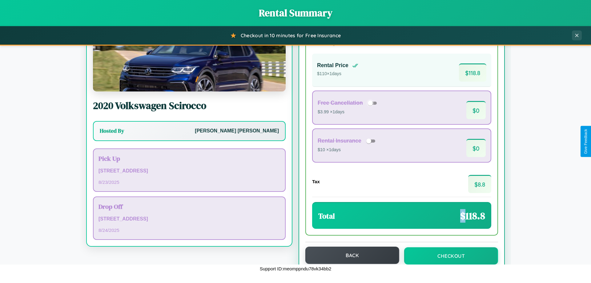 The image size is (591, 283). What do you see at coordinates (316, 181) in the screenshot?
I see `h4: Tax` at bounding box center [316, 181].